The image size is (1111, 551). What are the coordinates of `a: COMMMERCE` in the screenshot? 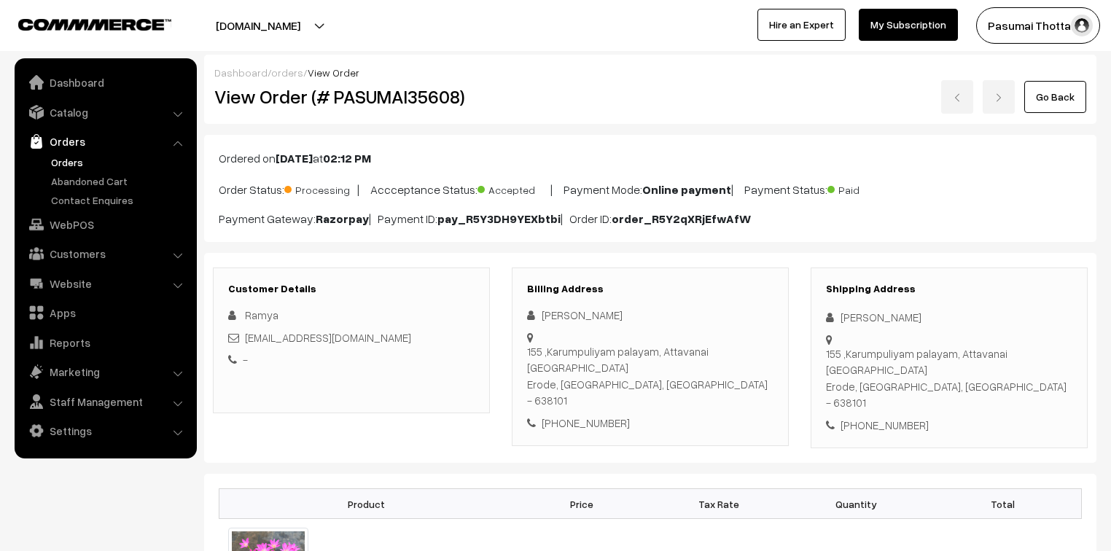 It's located at (82, 23).